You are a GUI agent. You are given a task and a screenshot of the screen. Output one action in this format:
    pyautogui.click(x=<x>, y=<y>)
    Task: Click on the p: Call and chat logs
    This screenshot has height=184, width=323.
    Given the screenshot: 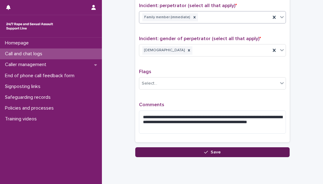 What is the action you would take?
    pyautogui.click(x=25, y=54)
    